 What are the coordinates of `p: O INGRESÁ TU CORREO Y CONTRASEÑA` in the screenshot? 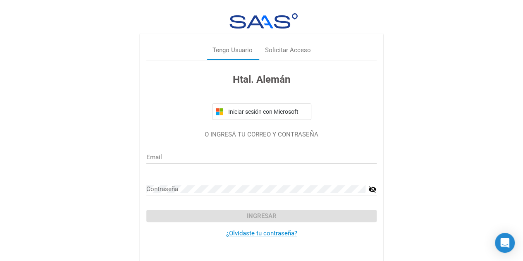 It's located at (261, 134).